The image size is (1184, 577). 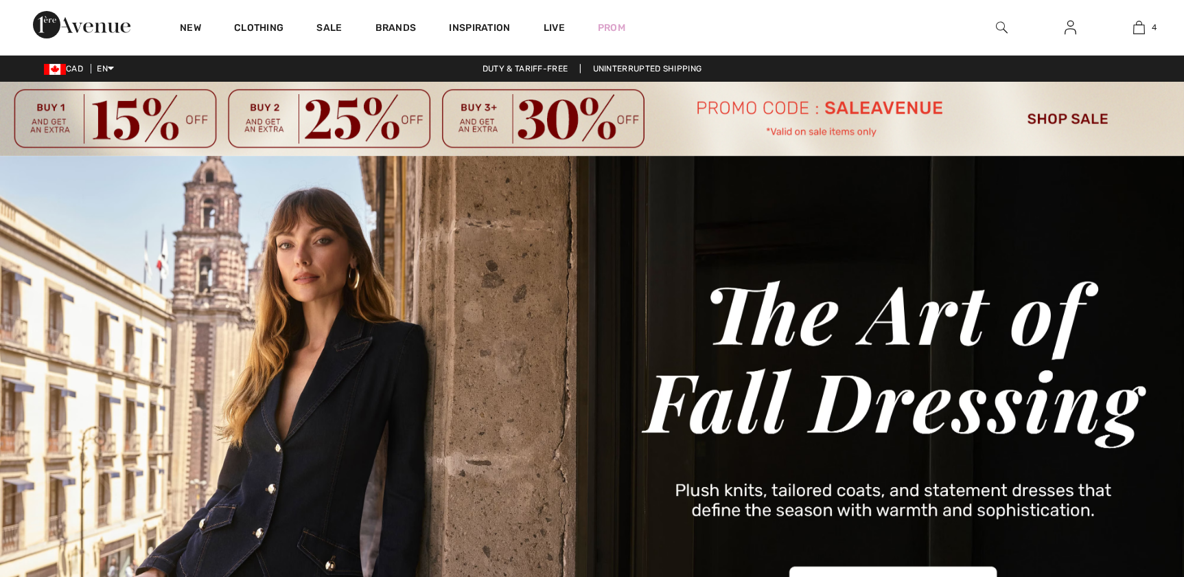 I want to click on a: Live, so click(x=554, y=27).